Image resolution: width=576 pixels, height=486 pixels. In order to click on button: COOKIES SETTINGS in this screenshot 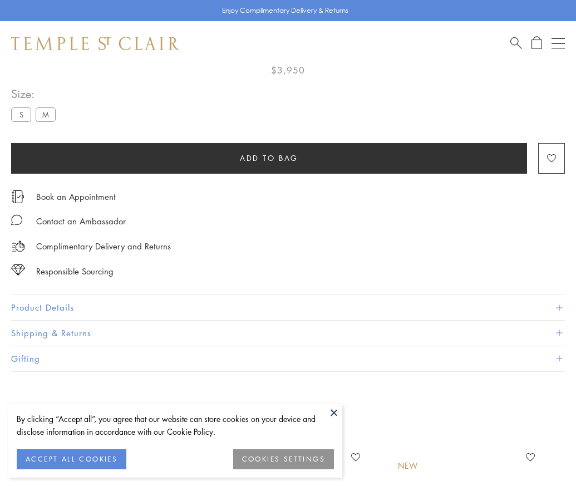, I will do `click(283, 459)`.